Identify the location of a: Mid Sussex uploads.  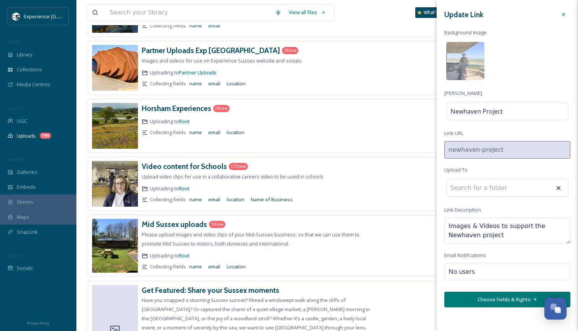
(174, 225).